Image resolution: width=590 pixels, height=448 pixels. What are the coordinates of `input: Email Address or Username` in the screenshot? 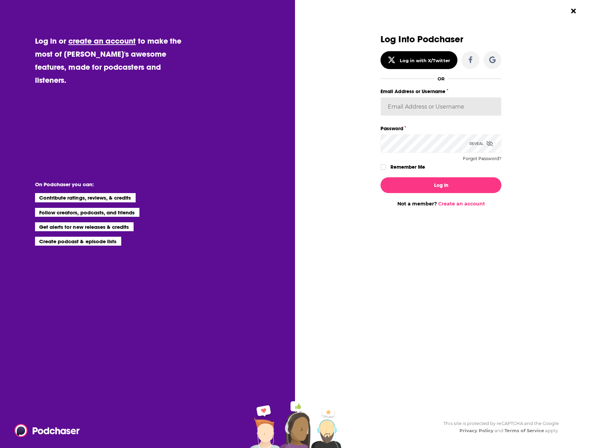 It's located at (441, 106).